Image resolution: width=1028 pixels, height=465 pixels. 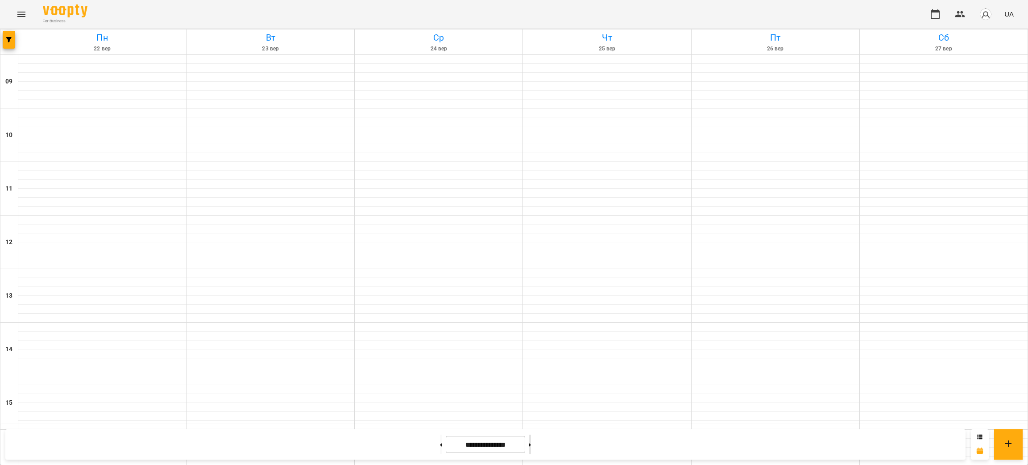 What do you see at coordinates (1009, 14) in the screenshot?
I see `button: UA` at bounding box center [1009, 14].